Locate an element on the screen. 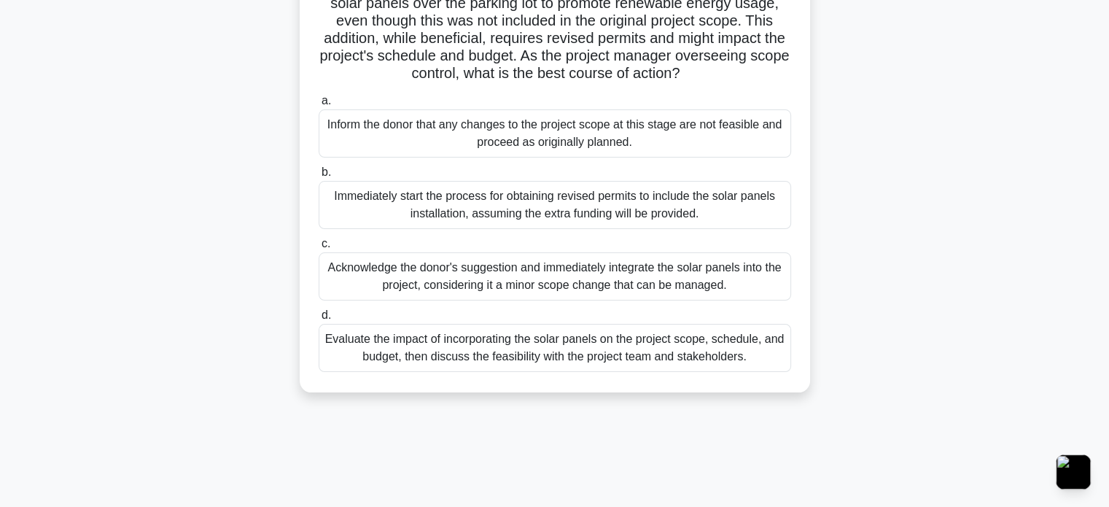 The height and width of the screenshot is (507, 1109). div: Acknowledge the donor's suggestion and immediately integrate the solar panels into the project, c... is located at coordinates (555, 276).